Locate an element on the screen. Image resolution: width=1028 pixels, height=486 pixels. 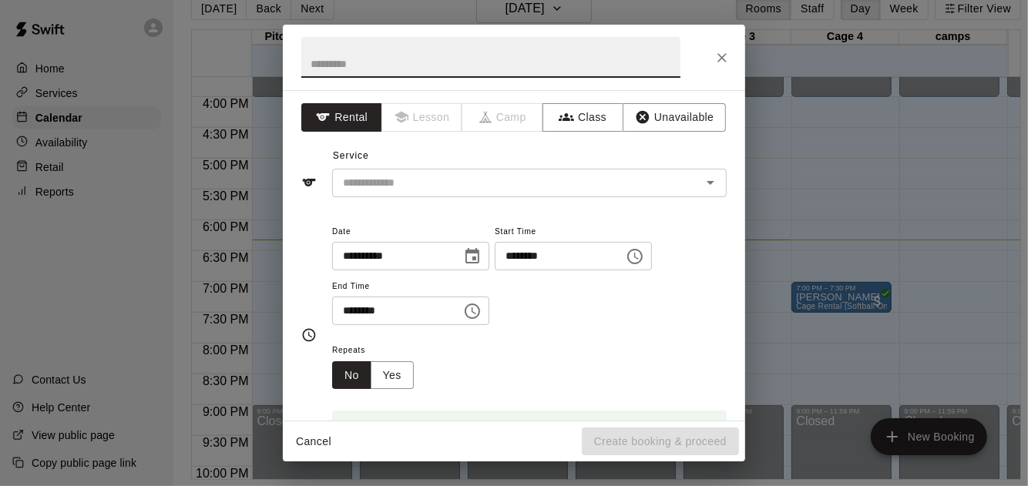
span: End Time is located at coordinates (411, 287).